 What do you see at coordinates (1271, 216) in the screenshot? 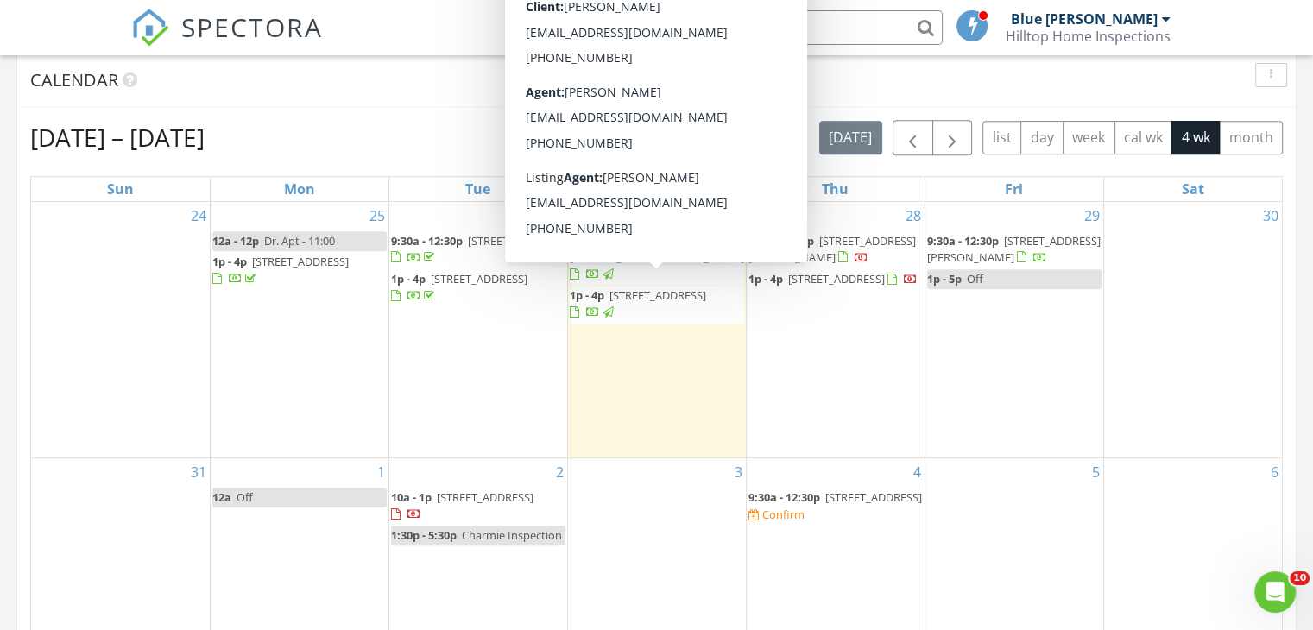
I see `a: Go to August 30, 2025` at bounding box center [1271, 216].